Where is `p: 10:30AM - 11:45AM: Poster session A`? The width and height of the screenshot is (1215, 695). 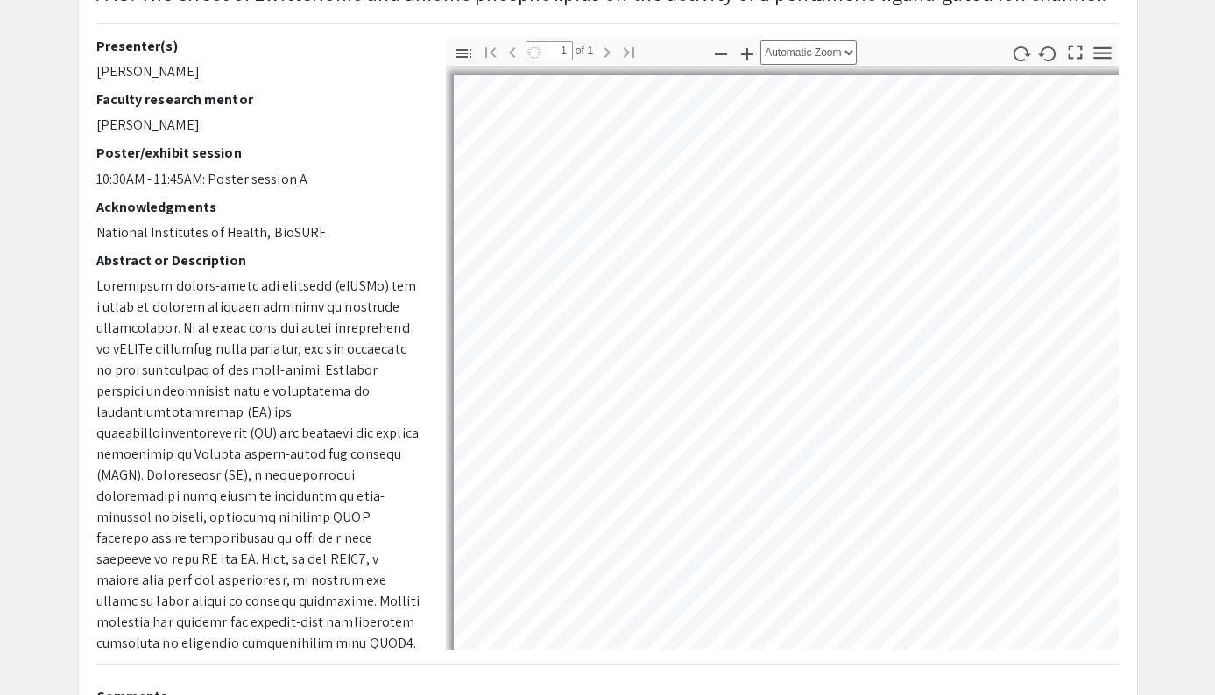
p: 10:30AM - 11:45AM: Poster session A is located at coordinates (257, 180).